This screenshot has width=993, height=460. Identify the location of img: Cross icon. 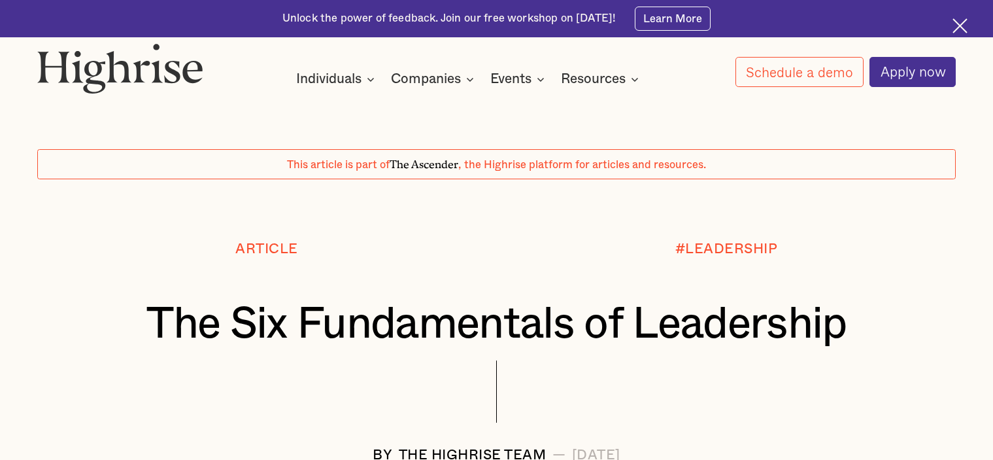
(960, 26).